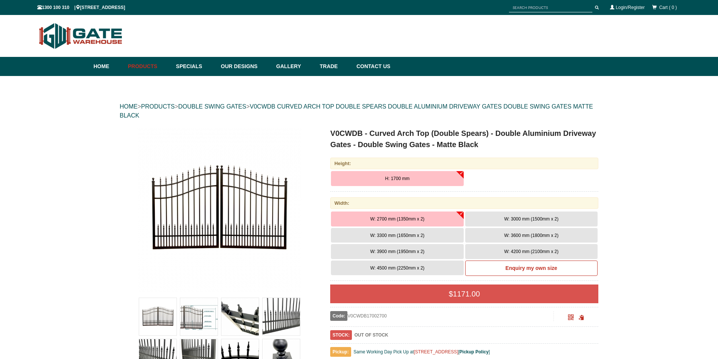  I want to click on div: Width:, so click(464, 203).